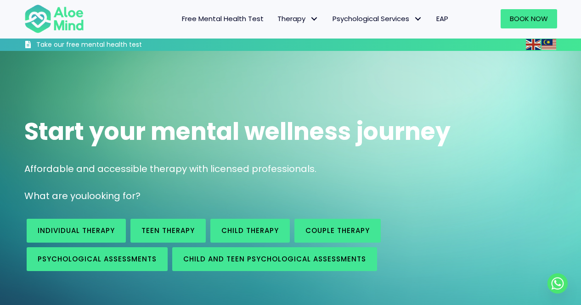 This screenshot has width=581, height=305. I want to click on span: Child and Teen Psychological assessments, so click(274, 259).